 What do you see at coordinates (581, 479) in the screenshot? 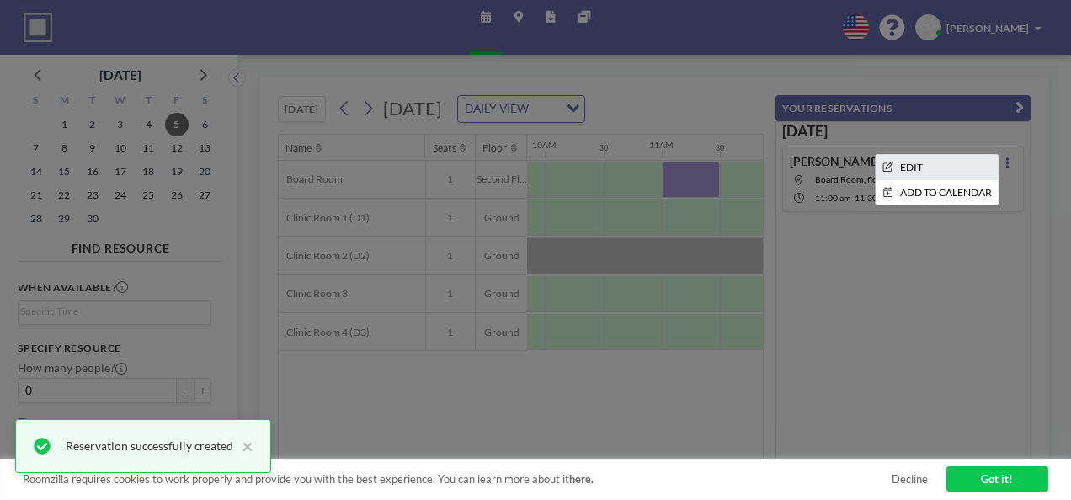
I see `a: here.` at bounding box center [581, 479].